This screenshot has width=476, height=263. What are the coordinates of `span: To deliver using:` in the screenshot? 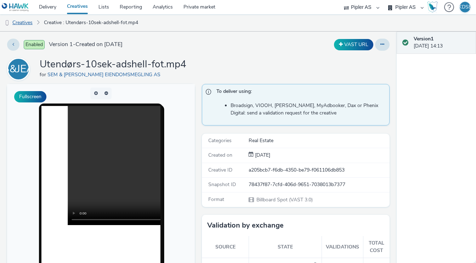 It's located at (299, 92).